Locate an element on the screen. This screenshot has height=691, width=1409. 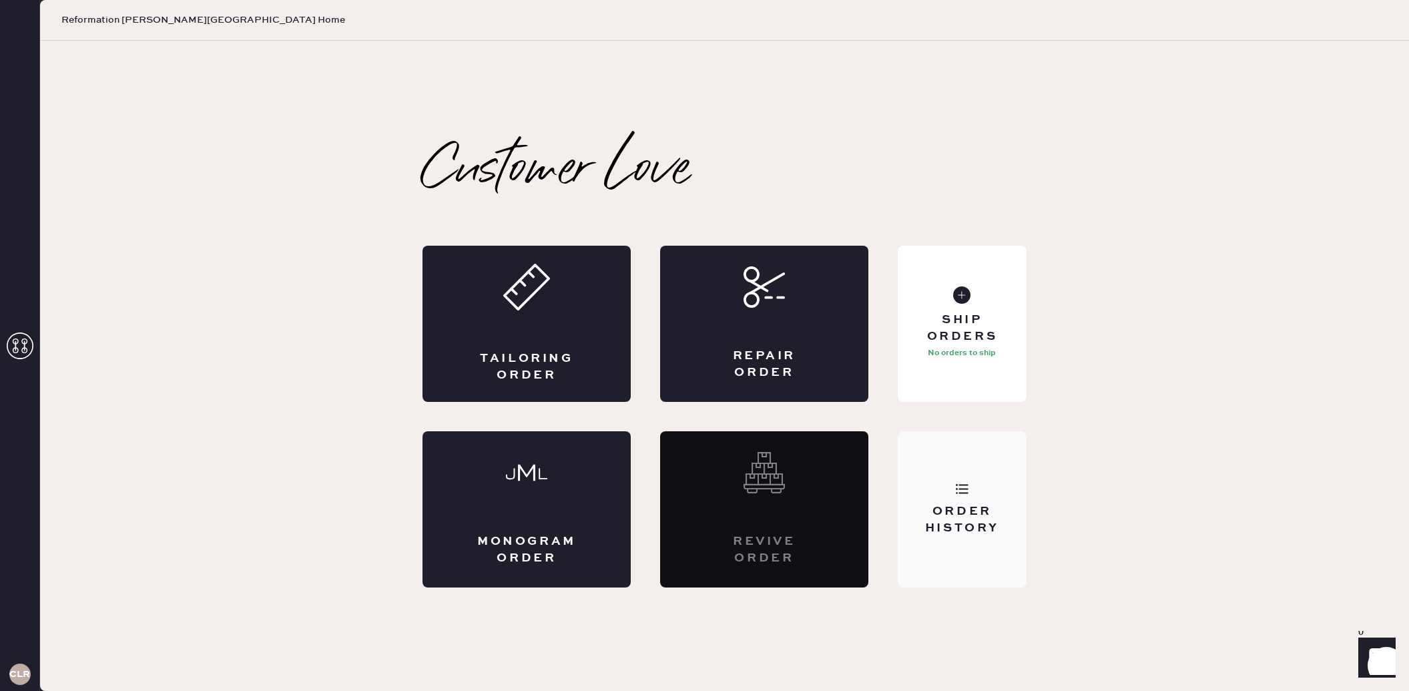
div: Interested? Contact us at care@hemster.co is located at coordinates (764, 509).